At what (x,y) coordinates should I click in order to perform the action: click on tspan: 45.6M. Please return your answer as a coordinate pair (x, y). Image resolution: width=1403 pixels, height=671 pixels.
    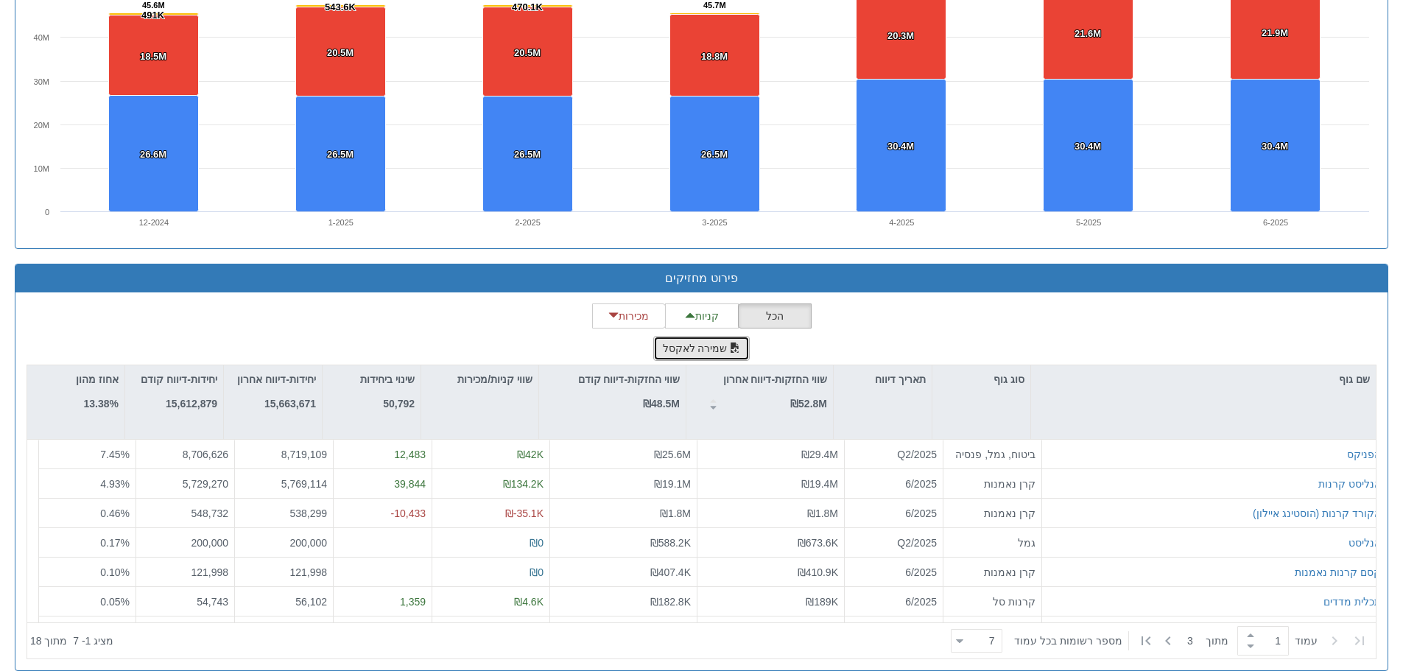
    Looking at the image, I should click on (153, 5).